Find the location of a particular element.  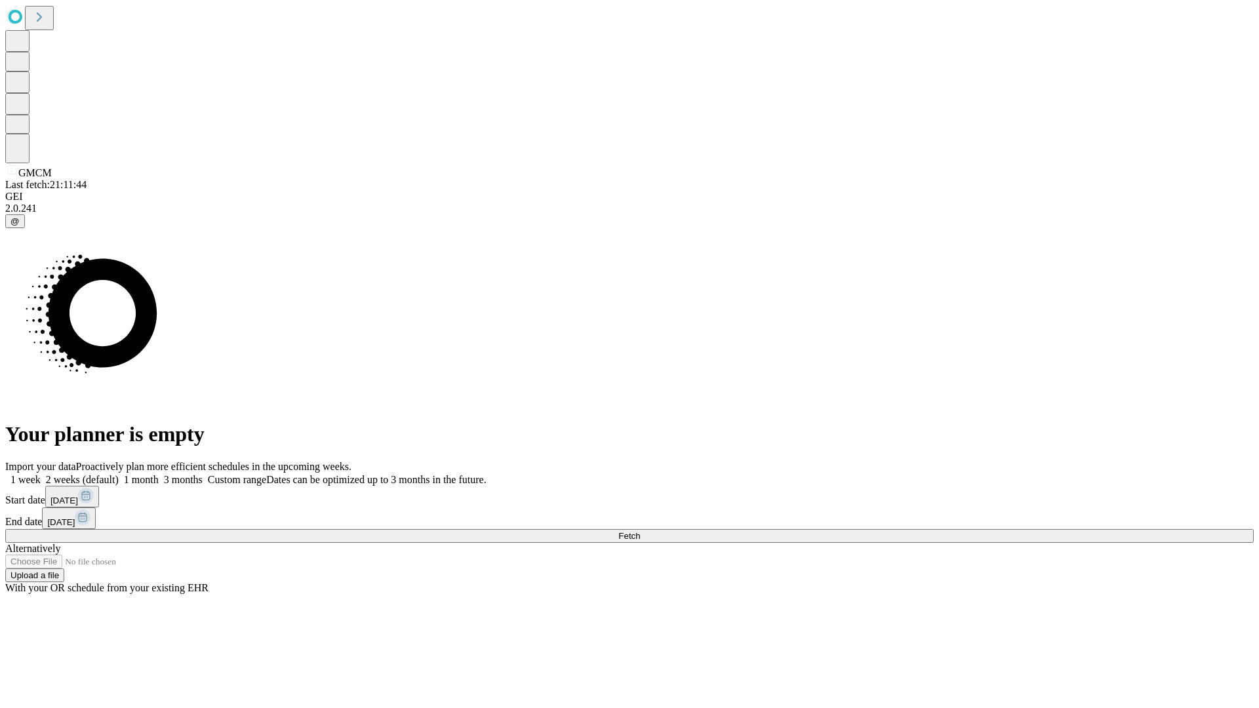

span: 1 month is located at coordinates (141, 480).